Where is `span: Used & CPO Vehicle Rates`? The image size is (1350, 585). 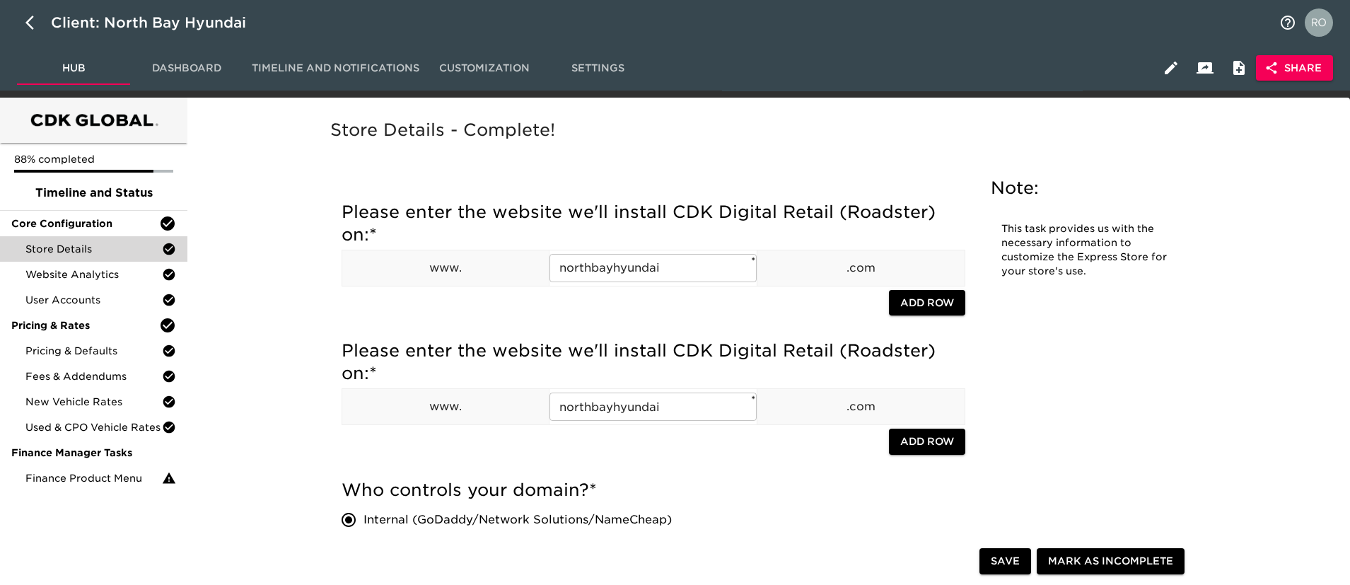
span: Used & CPO Vehicle Rates is located at coordinates (93, 427).